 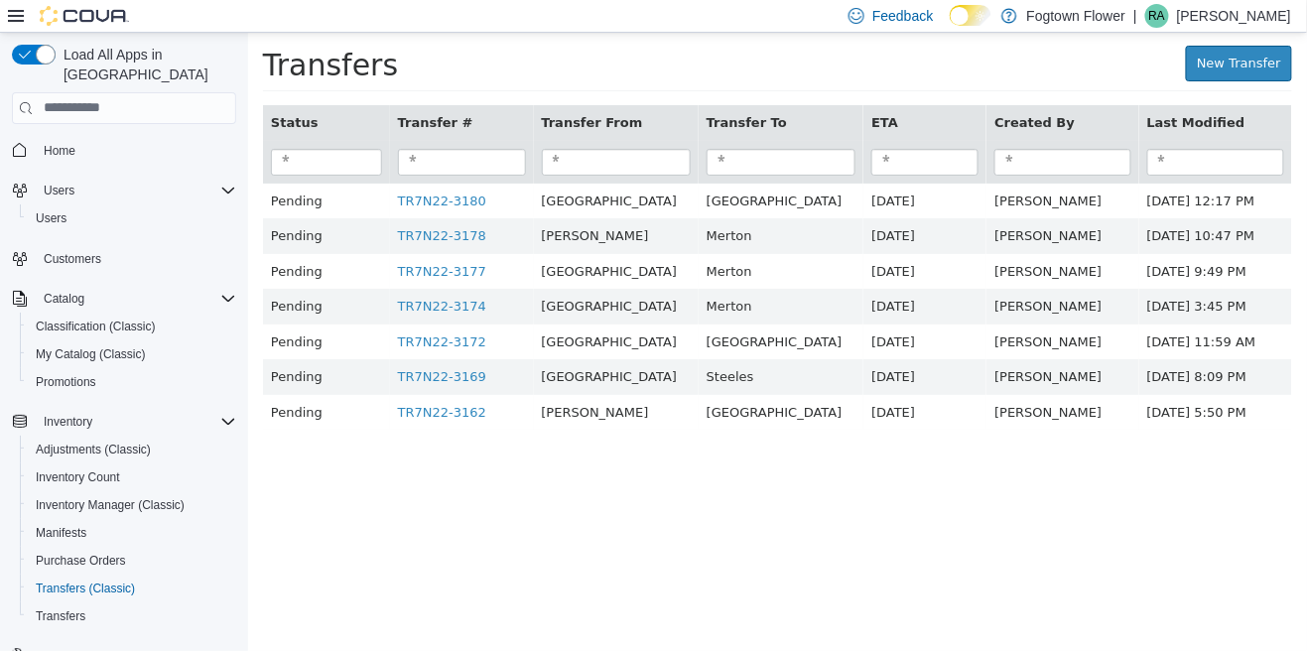 What do you see at coordinates (132, 561) in the screenshot?
I see `button: Purchase Orders` at bounding box center [132, 561].